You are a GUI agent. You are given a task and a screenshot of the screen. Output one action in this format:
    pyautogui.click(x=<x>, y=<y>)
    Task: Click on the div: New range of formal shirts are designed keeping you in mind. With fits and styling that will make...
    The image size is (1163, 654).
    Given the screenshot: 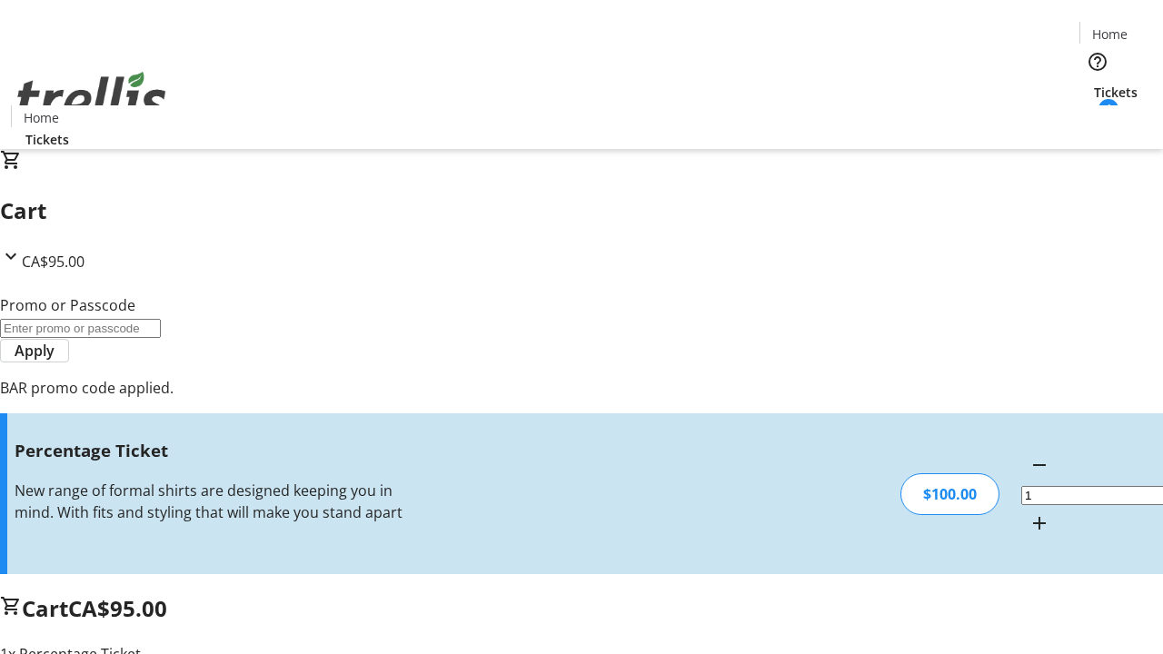 What is the action you would take?
    pyautogui.click(x=213, y=502)
    